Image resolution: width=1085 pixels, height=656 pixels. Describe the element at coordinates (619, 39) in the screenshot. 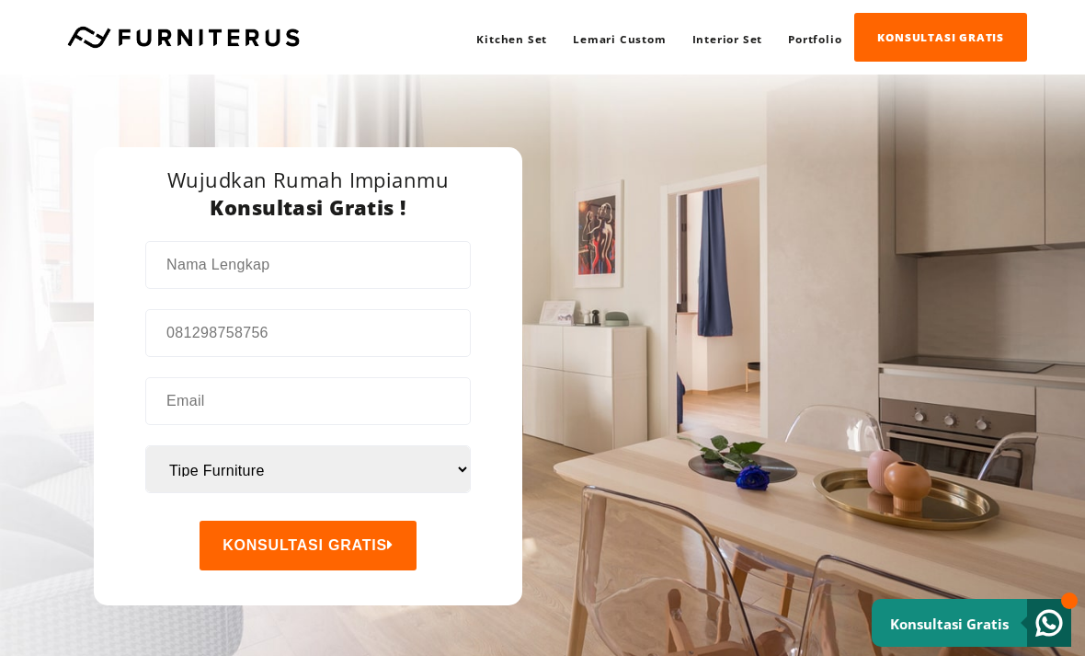

I see `a: Lemari Custom` at that location.